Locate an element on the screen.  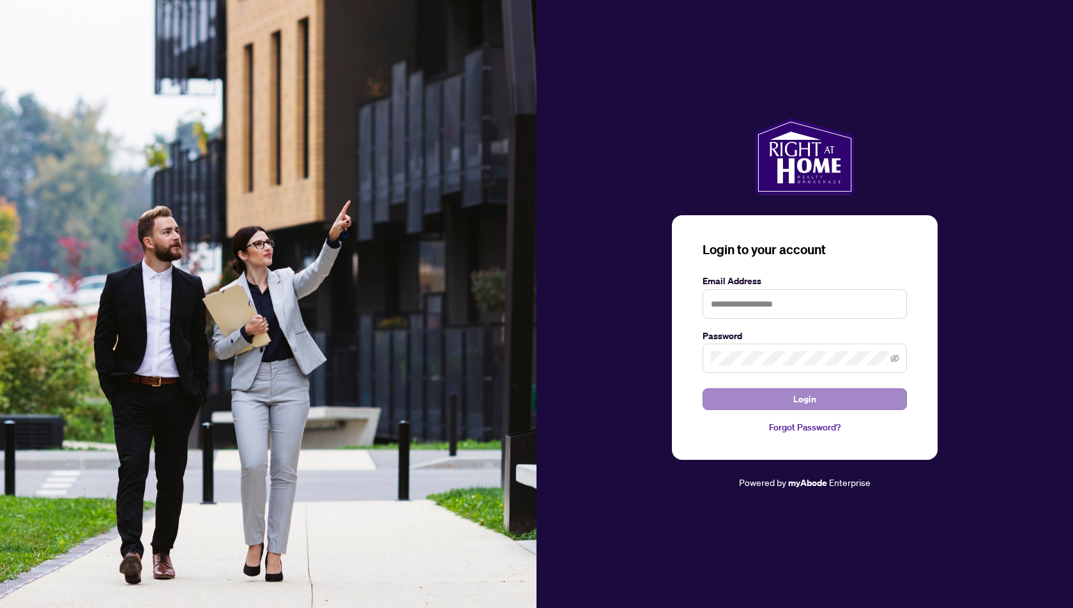
label: Password is located at coordinates (805, 336).